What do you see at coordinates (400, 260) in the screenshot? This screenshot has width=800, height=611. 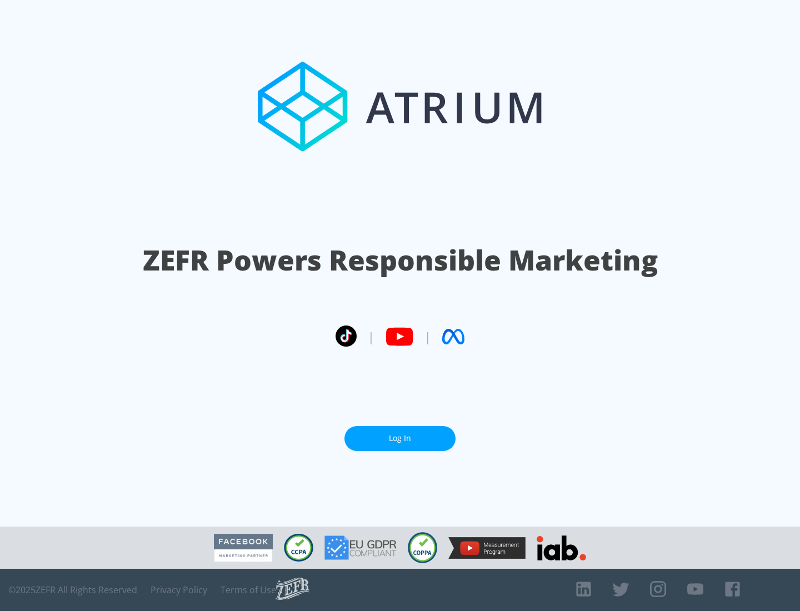 I see `h1: ZEFR Powers Responsible Marketing` at bounding box center [400, 260].